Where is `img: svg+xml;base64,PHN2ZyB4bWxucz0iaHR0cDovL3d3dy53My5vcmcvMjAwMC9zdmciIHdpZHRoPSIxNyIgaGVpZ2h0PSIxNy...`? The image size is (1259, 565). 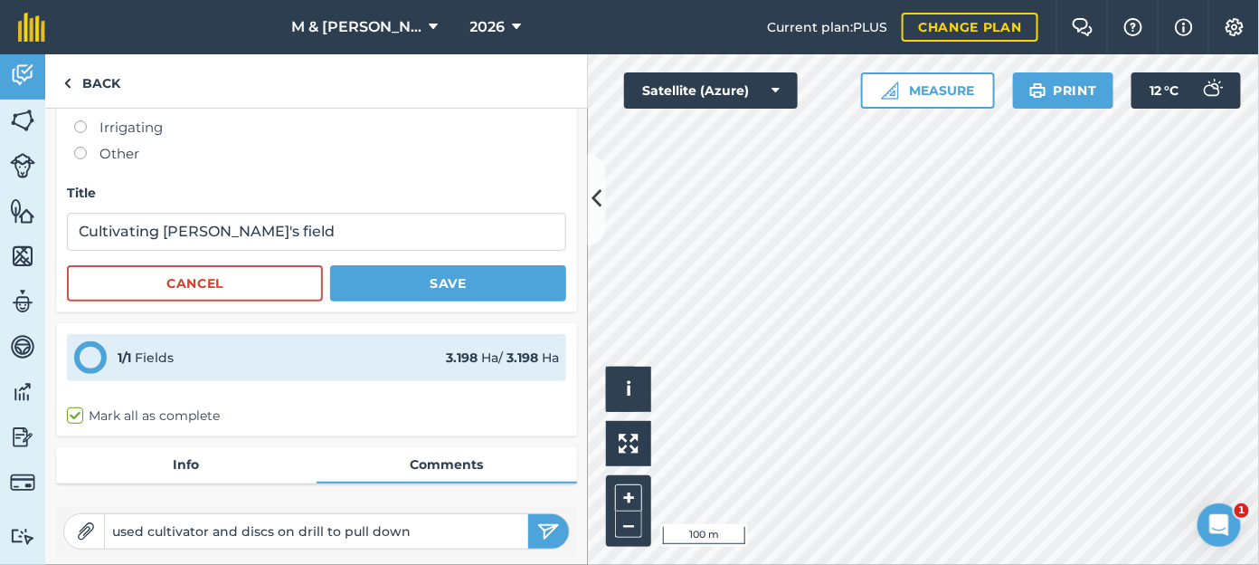
img: svg+xml;base64,PHN2ZyB4bWxucz0iaHR0cDovL3d3dy53My5vcmcvMjAwMC9zdmciIHdpZHRoPSIxNyIgaGVpZ2h0PSIxNy... is located at coordinates (1184, 27).